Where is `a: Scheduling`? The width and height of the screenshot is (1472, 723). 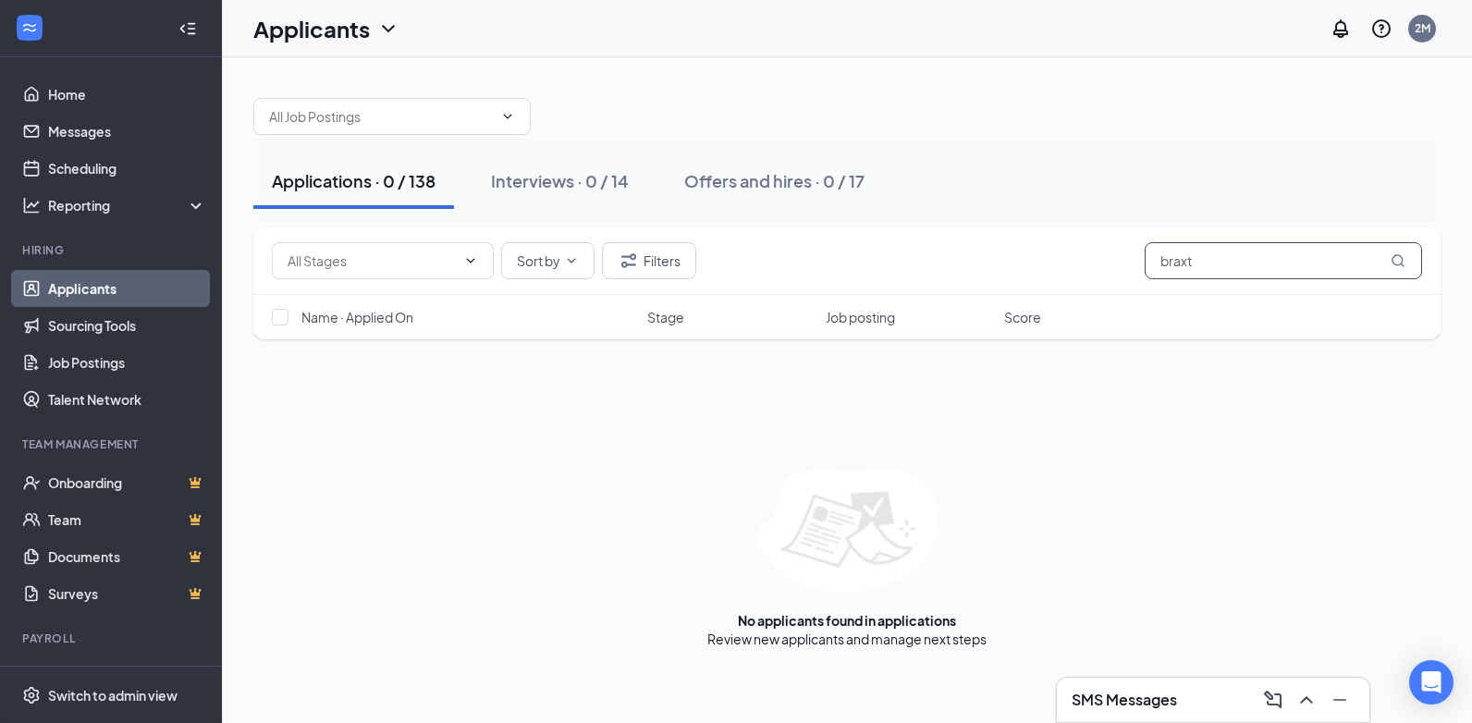 a: Scheduling is located at coordinates (127, 168).